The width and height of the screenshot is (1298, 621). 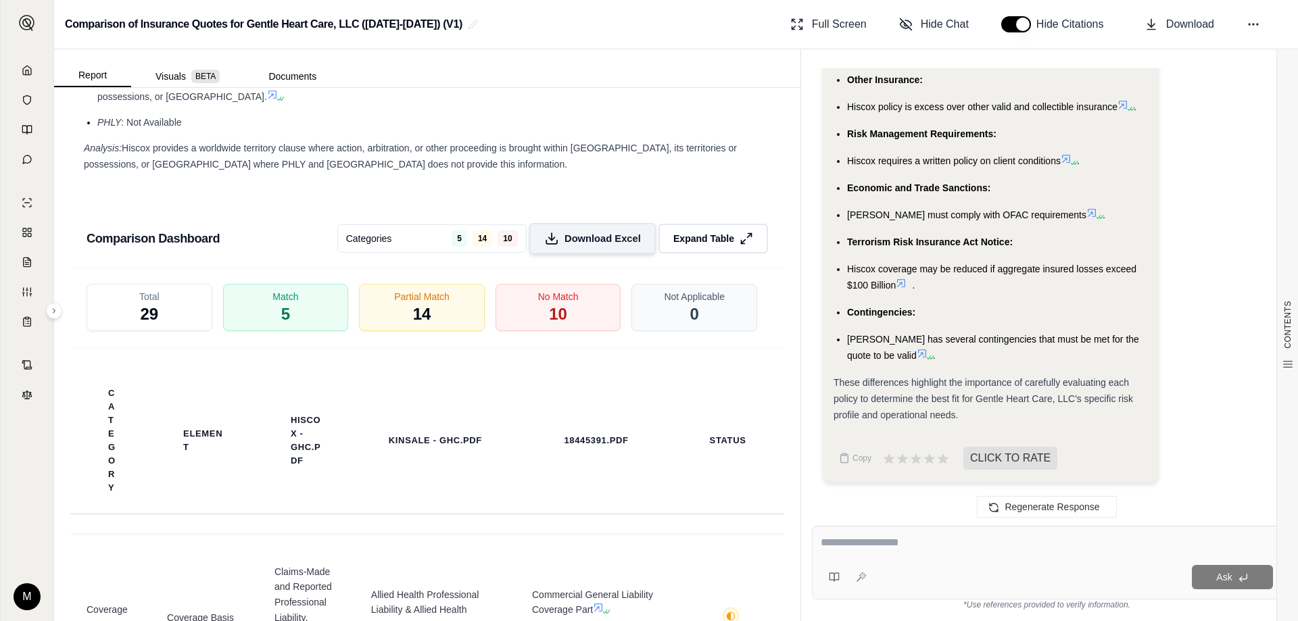 What do you see at coordinates (930, 242) in the screenshot?
I see `span: Terrorism Risk Insurance Act Notice:` at bounding box center [930, 242].